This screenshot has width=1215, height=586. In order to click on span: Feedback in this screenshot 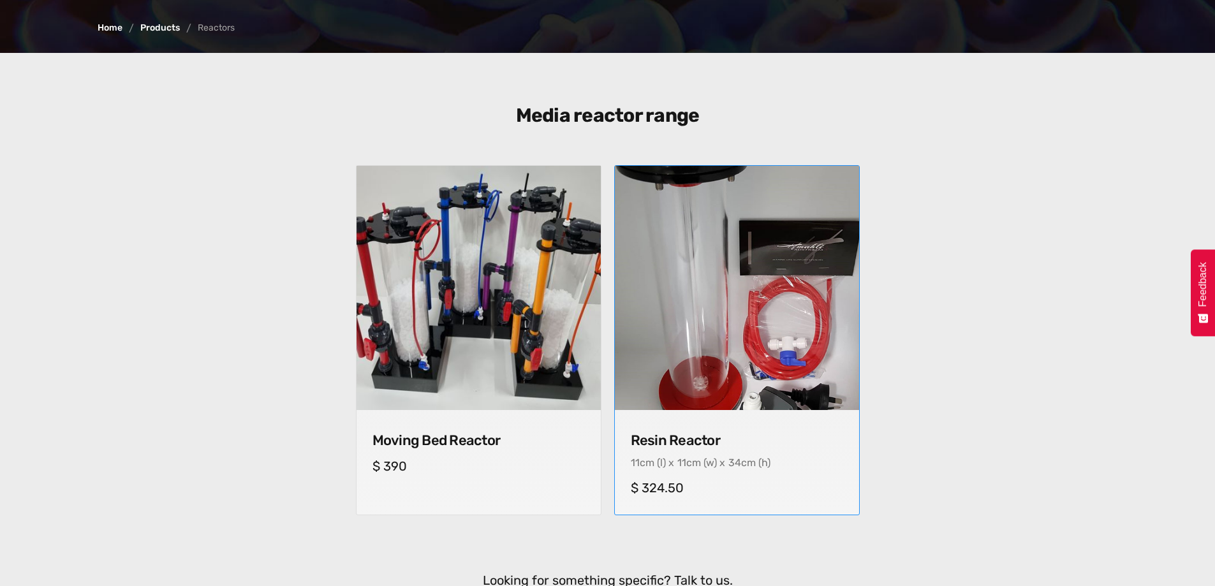, I will do `click(1203, 284)`.